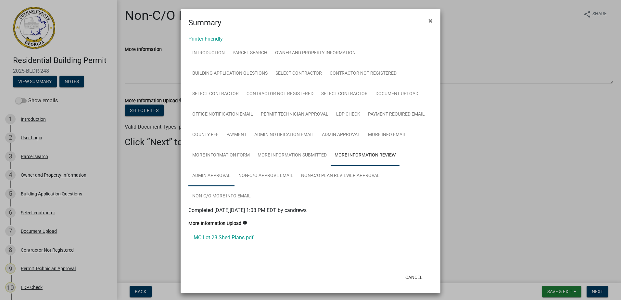 The height and width of the screenshot is (300, 621). What do you see at coordinates (209, 53) in the screenshot?
I see `a: Introduction` at bounding box center [209, 53].